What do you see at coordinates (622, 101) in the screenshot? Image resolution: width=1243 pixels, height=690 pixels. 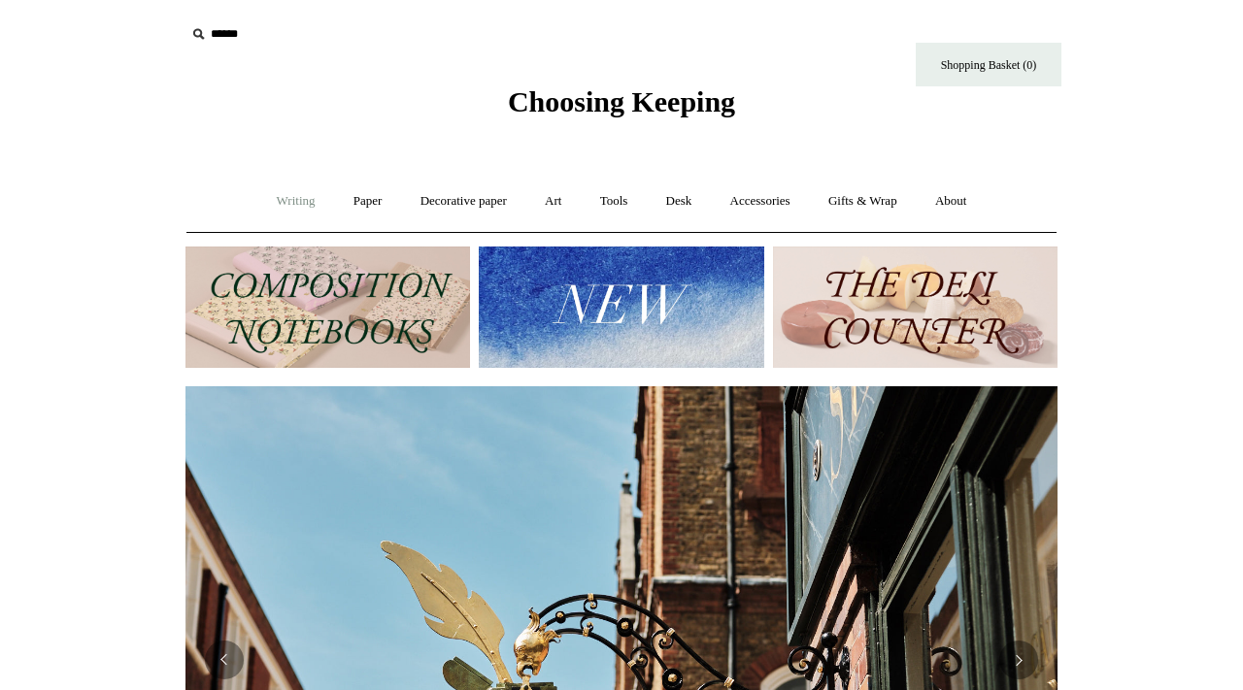 I see `span: Choosing Keeping` at bounding box center [622, 101].